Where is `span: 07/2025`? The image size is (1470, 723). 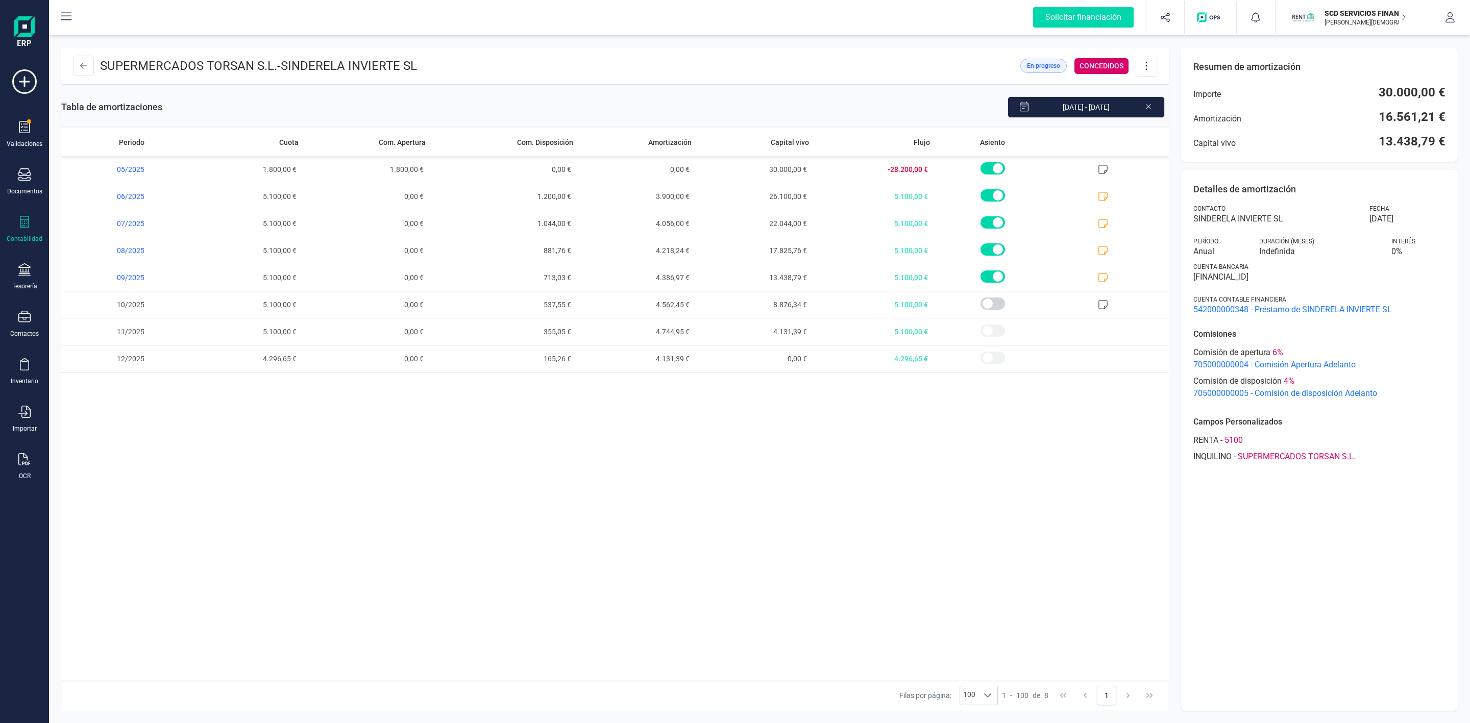
span: 07/2025 is located at coordinates (123, 224).